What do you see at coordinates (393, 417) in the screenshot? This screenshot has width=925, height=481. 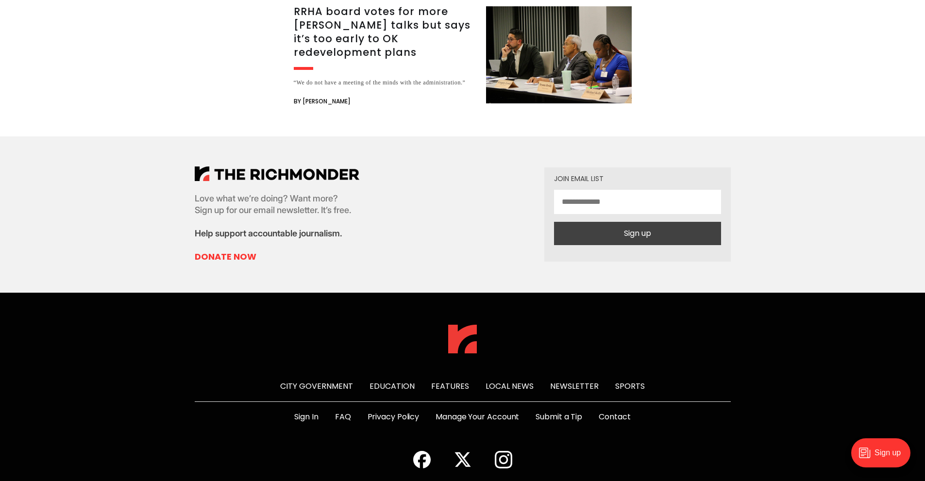 I see `a: Privacy Policy` at bounding box center [393, 417].